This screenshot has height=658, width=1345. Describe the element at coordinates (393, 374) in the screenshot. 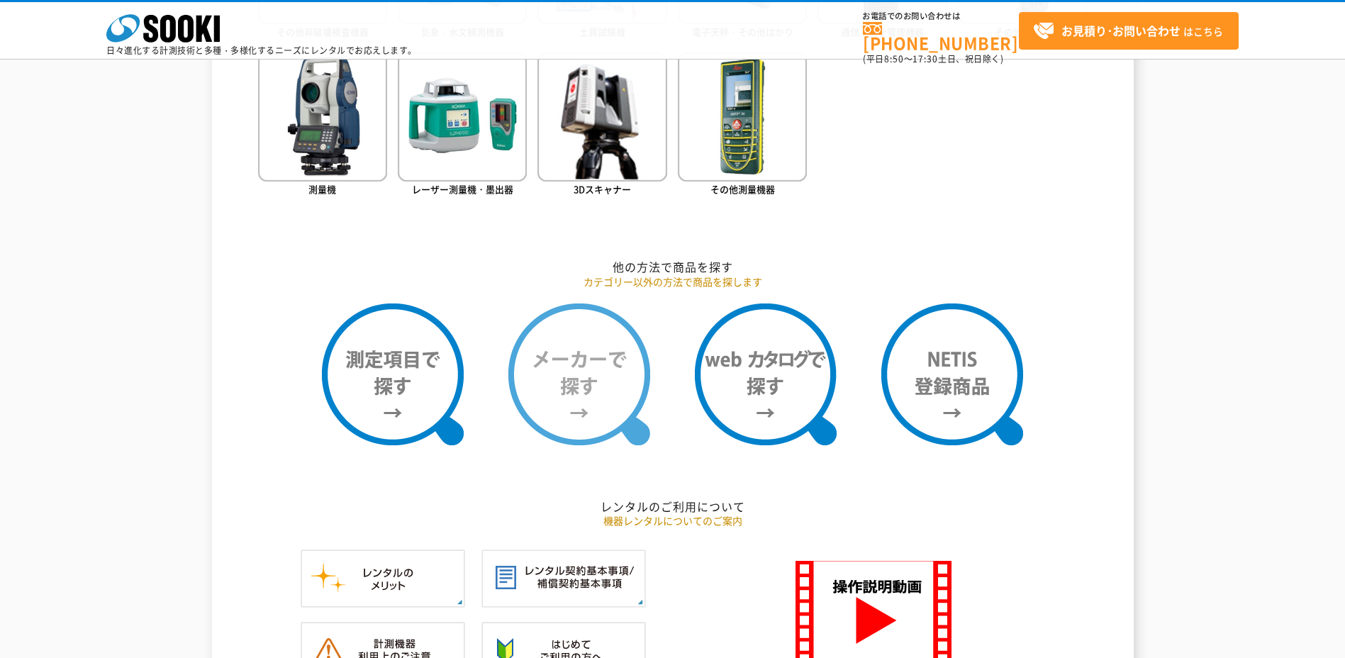

I see `img: 測定項目で探す` at that location.